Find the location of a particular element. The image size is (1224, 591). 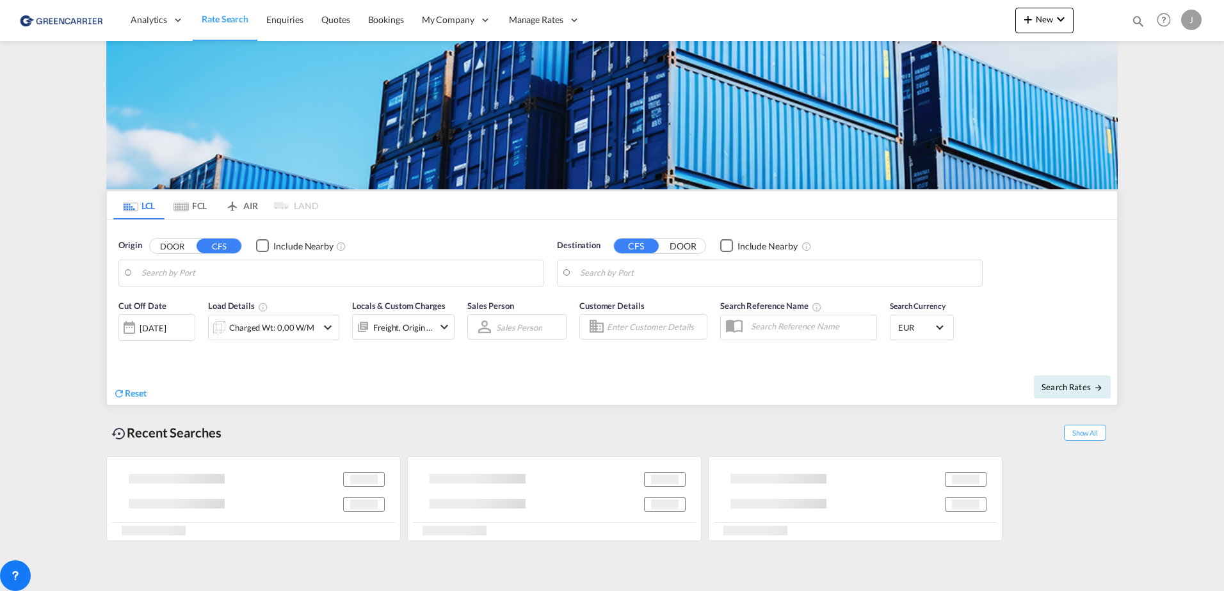

md-datepicker: Select is located at coordinates (123, 348).